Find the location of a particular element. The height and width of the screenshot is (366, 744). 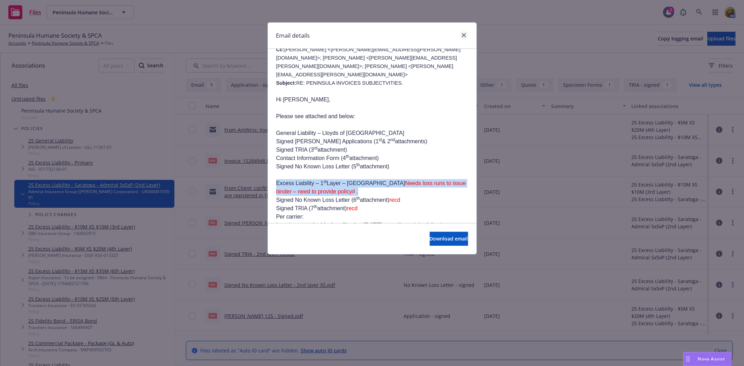

div: Drag to move is located at coordinates (688, 359).